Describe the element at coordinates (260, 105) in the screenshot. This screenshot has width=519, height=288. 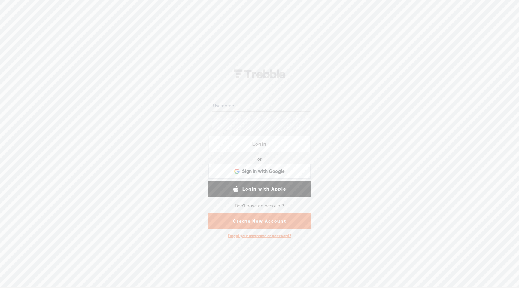
I see `input: Username` at that location.